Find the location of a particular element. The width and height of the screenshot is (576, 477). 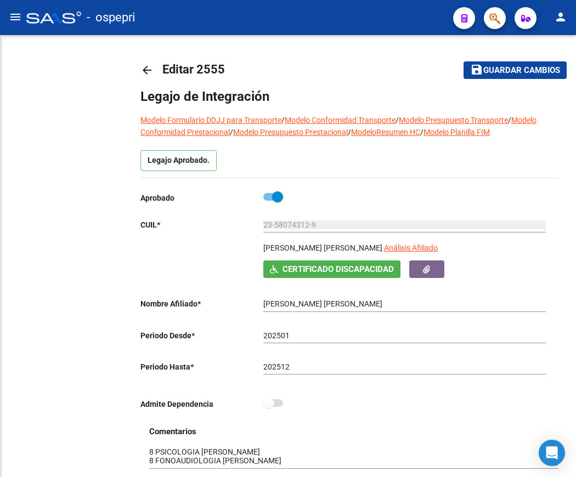

mat-icon: menu is located at coordinates (15, 17).